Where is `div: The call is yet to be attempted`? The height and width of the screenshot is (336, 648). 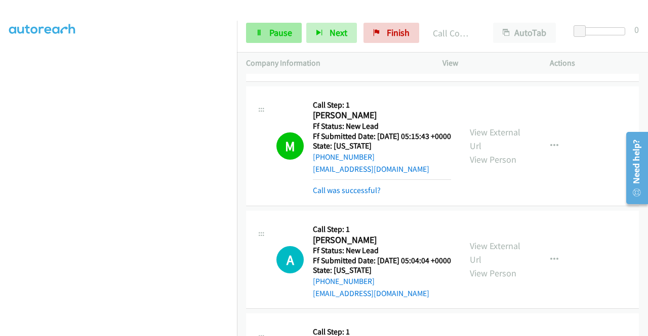
div: The call is yet to be attempted is located at coordinates (290, 260).